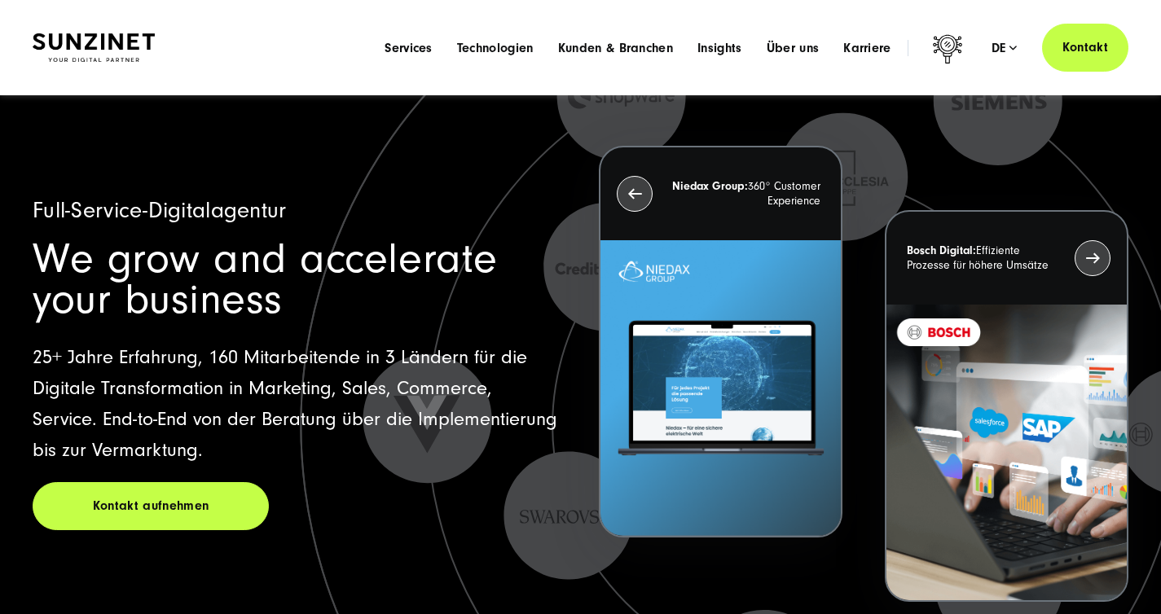 The height and width of the screenshot is (614, 1161). I want to click on span: Services, so click(408, 48).